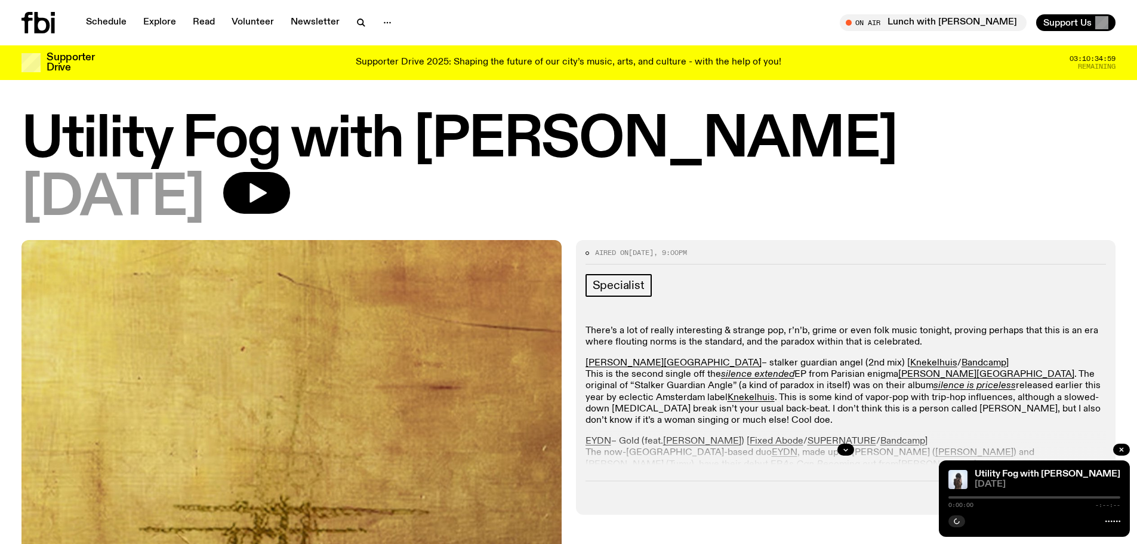  Describe the element at coordinates (1092, 59) in the screenshot. I see `span: 03:10:34:59` at that location.